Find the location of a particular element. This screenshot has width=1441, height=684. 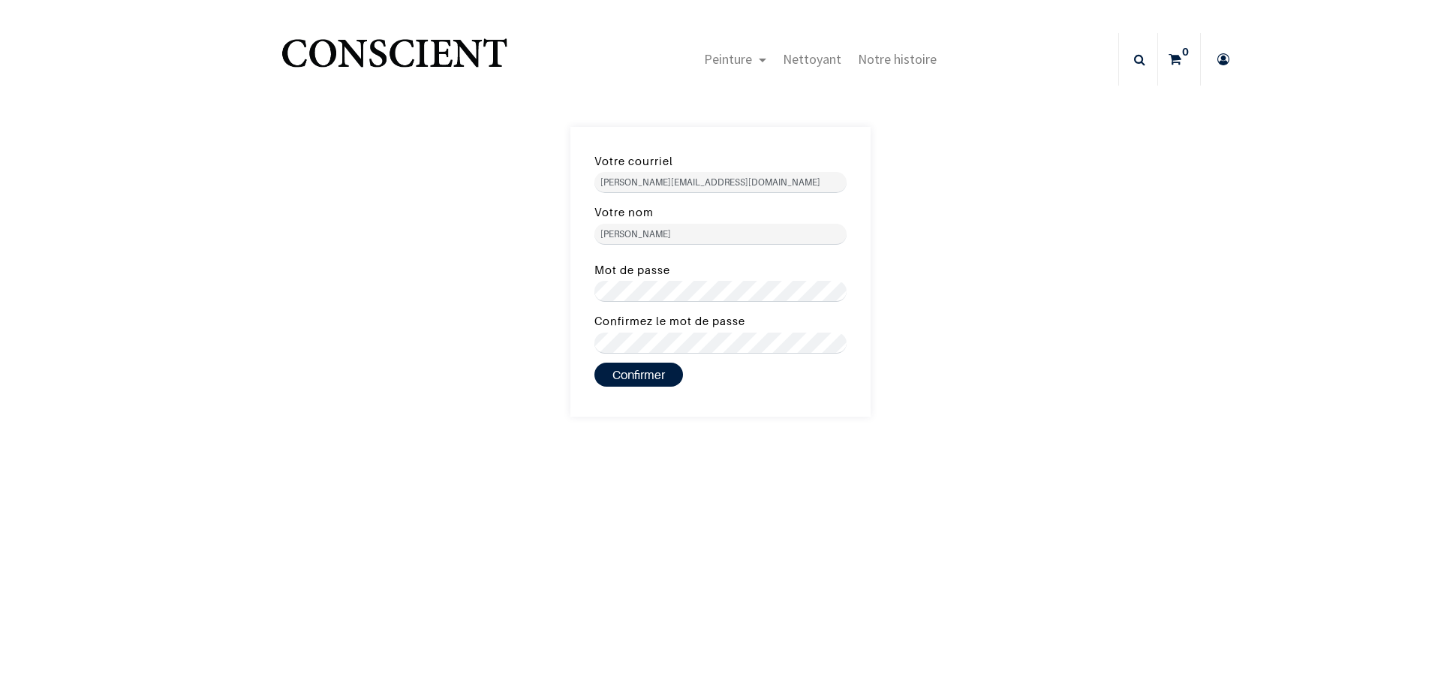

label: Votre nom is located at coordinates (624, 212).